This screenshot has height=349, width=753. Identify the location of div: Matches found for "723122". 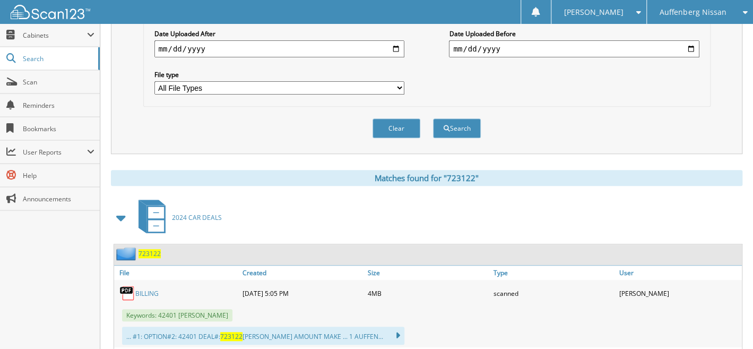
(427, 178).